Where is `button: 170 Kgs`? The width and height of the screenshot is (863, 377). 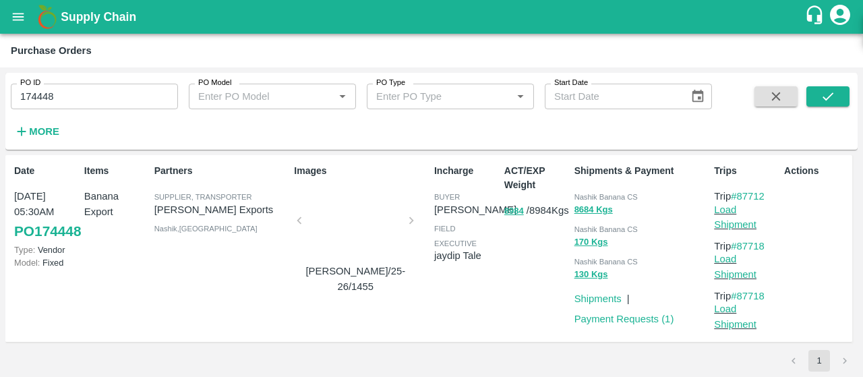
button: 170 Kgs is located at coordinates (591, 242).